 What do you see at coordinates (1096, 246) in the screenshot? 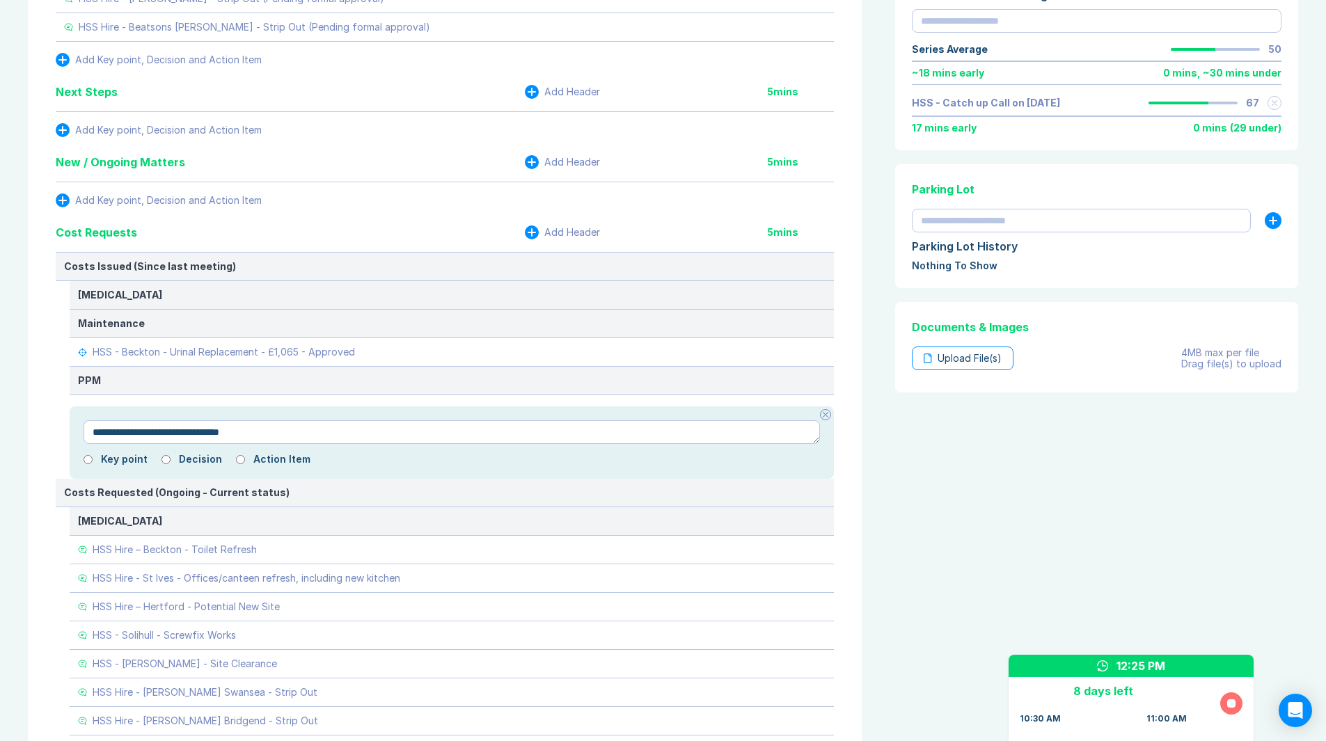
I see `div: Parking Lot History` at bounding box center [1096, 246].